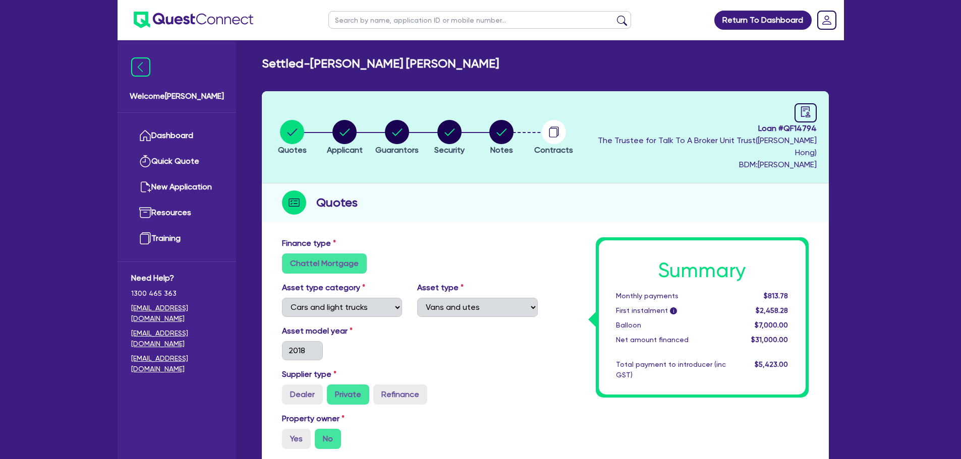  What do you see at coordinates (449, 138) in the screenshot?
I see `button: Security` at bounding box center [449, 138].